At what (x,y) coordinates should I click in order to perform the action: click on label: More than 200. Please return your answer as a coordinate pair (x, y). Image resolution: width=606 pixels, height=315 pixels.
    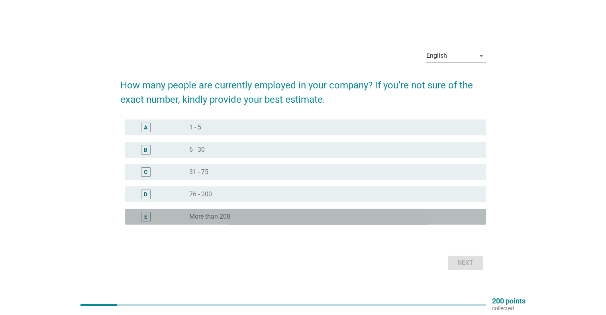
    Looking at the image, I should click on (210, 217).